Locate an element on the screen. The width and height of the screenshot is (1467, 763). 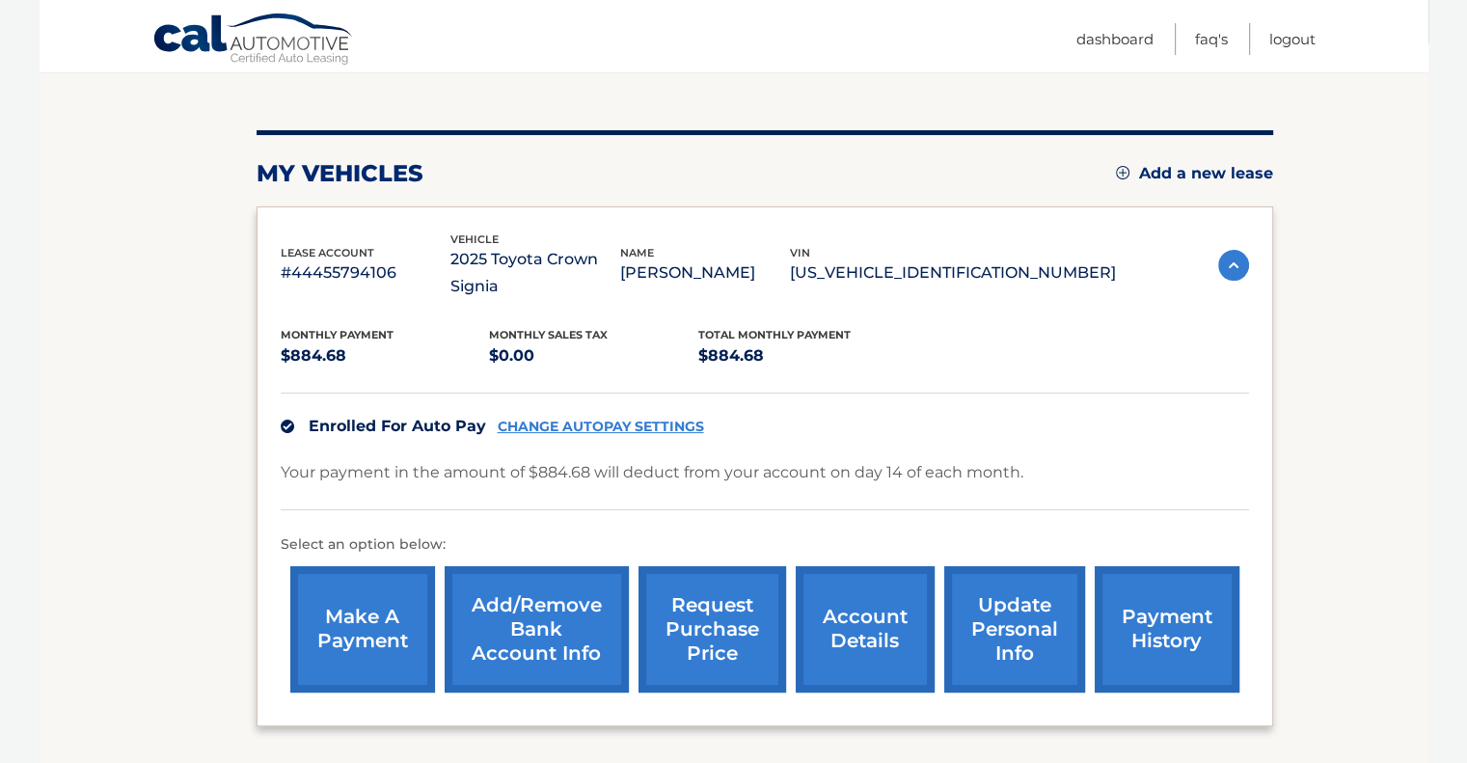
span: vehicle is located at coordinates (475, 239).